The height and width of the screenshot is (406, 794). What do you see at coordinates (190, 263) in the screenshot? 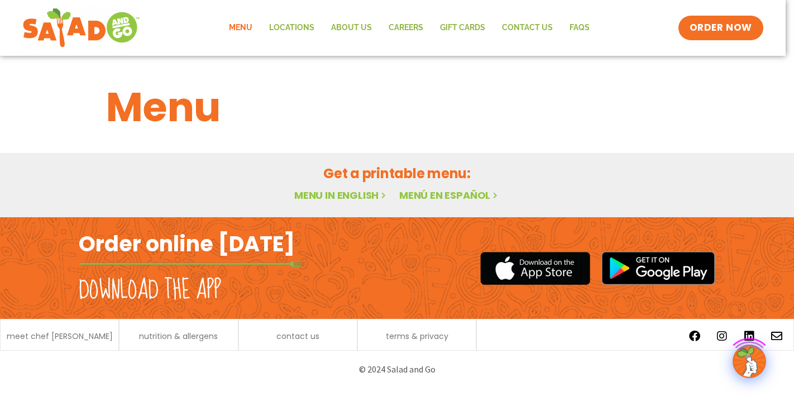
I see `img: fork` at bounding box center [190, 263].